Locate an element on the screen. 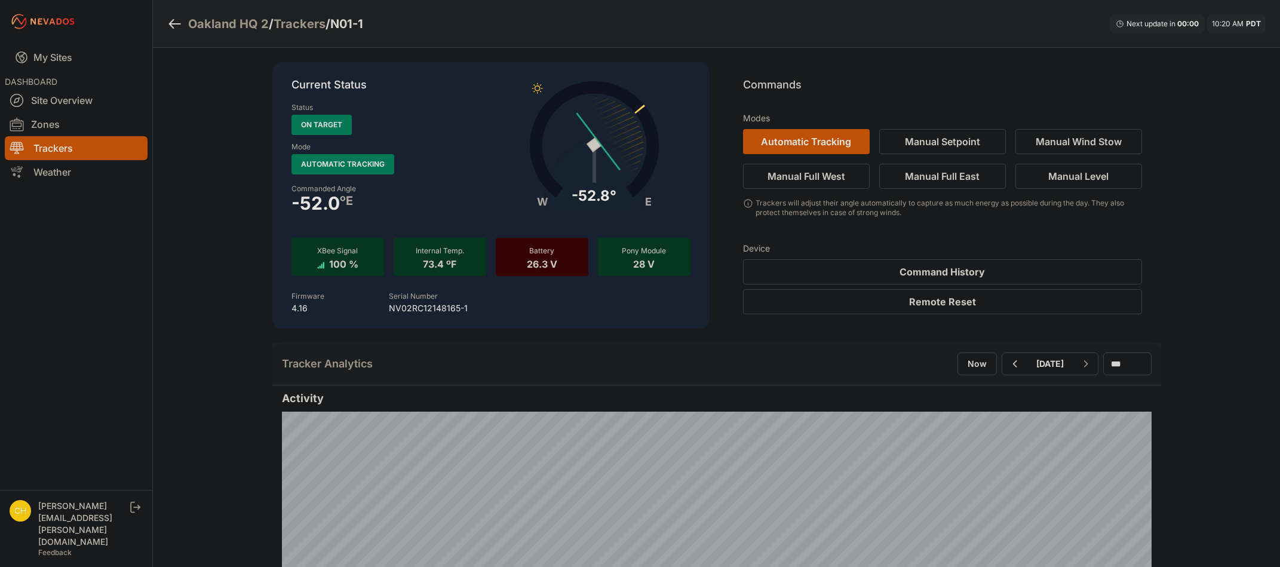 The height and width of the screenshot is (567, 1280). span: DASHBOARD is located at coordinates (31, 81).